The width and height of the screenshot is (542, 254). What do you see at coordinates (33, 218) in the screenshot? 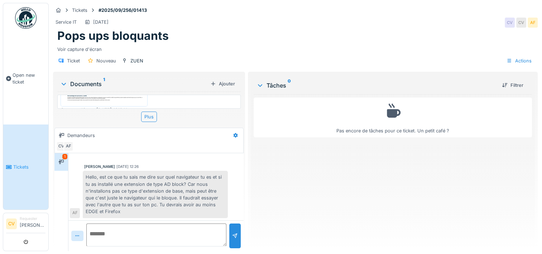
I see `div: Requester` at bounding box center [33, 218].